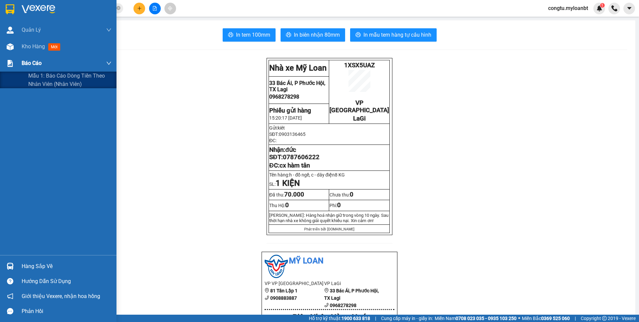  What do you see at coordinates (319, 175) in the screenshot?
I see `span: h - đồ ngề, c - dây điện` at bounding box center [319, 175].